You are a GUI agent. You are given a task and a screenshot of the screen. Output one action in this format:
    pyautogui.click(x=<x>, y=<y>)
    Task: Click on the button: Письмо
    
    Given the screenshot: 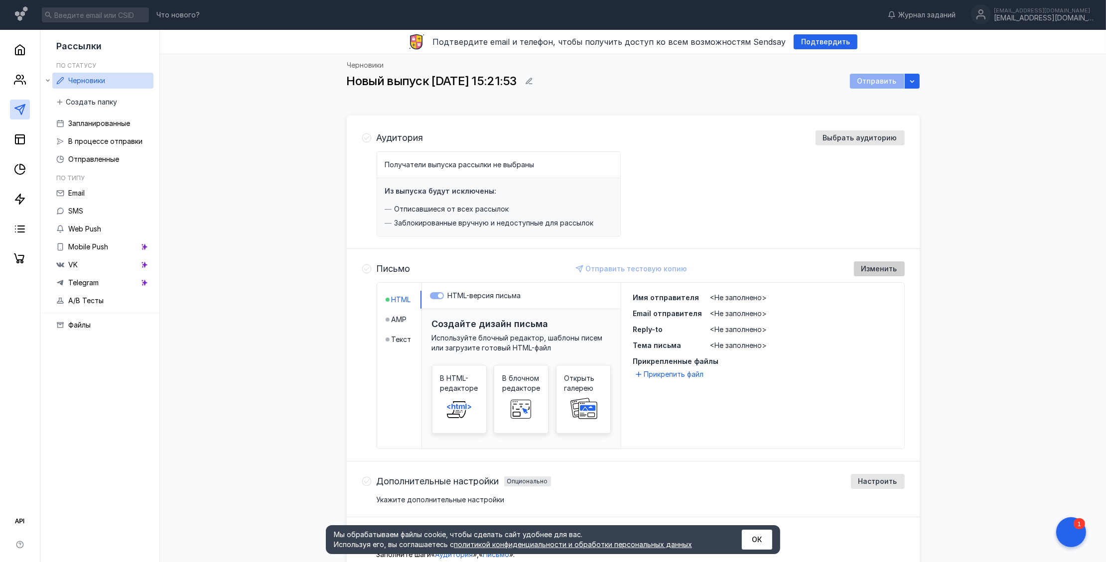 What is the action you would take?
    pyautogui.click(x=496, y=555)
    